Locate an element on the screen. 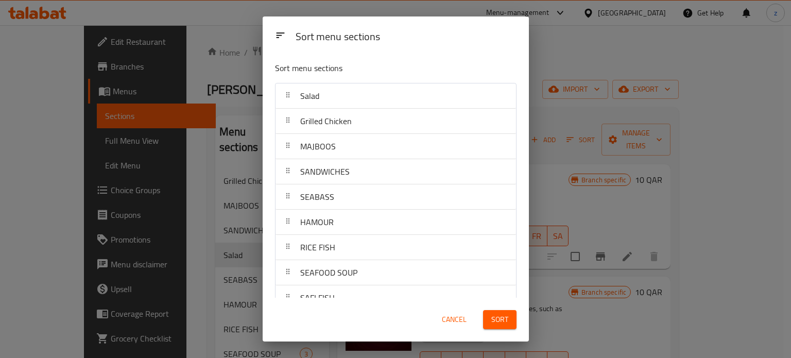 This screenshot has width=791, height=358. span: SEABASS is located at coordinates (317, 197).